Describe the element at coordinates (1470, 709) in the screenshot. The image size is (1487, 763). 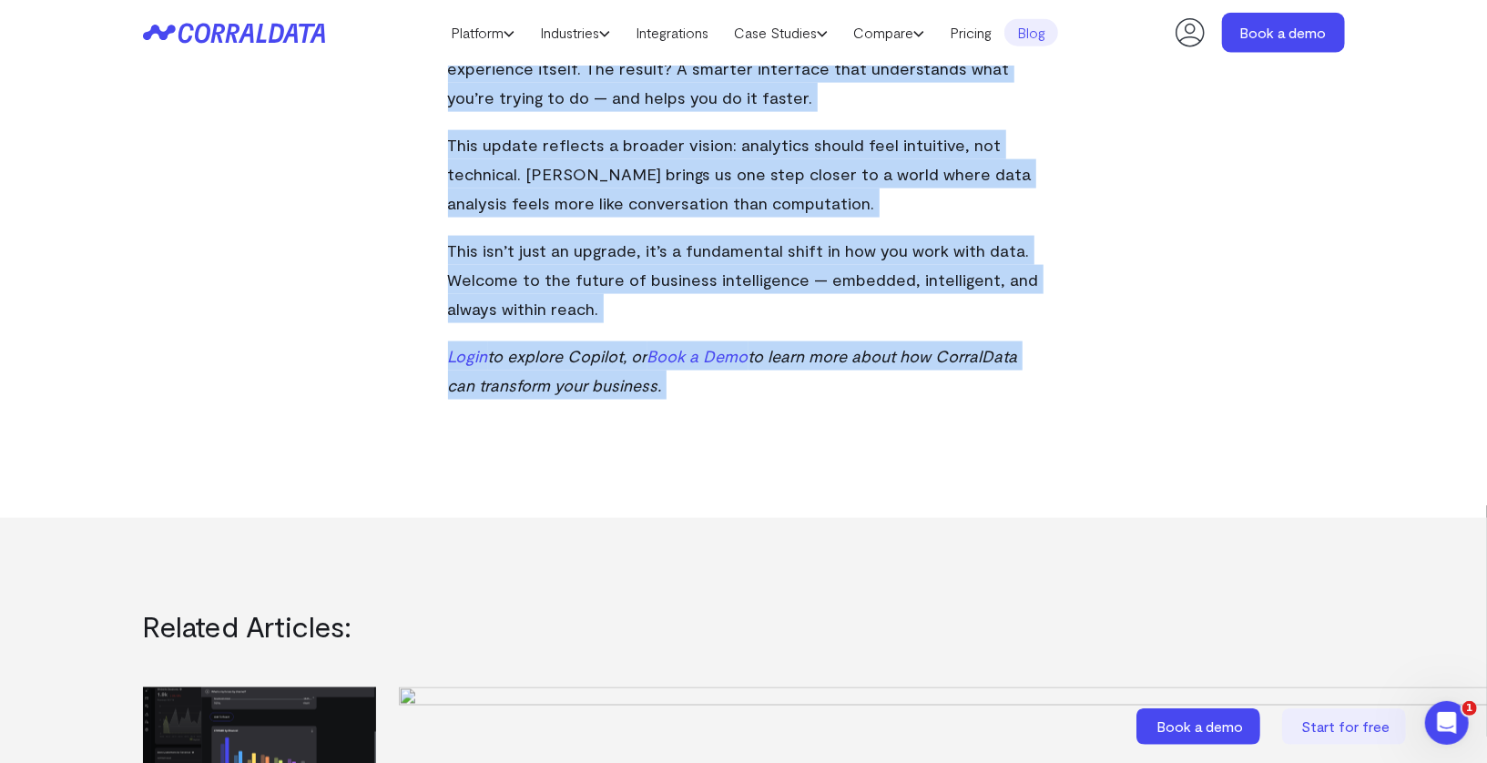
I see `span: 1` at that location.